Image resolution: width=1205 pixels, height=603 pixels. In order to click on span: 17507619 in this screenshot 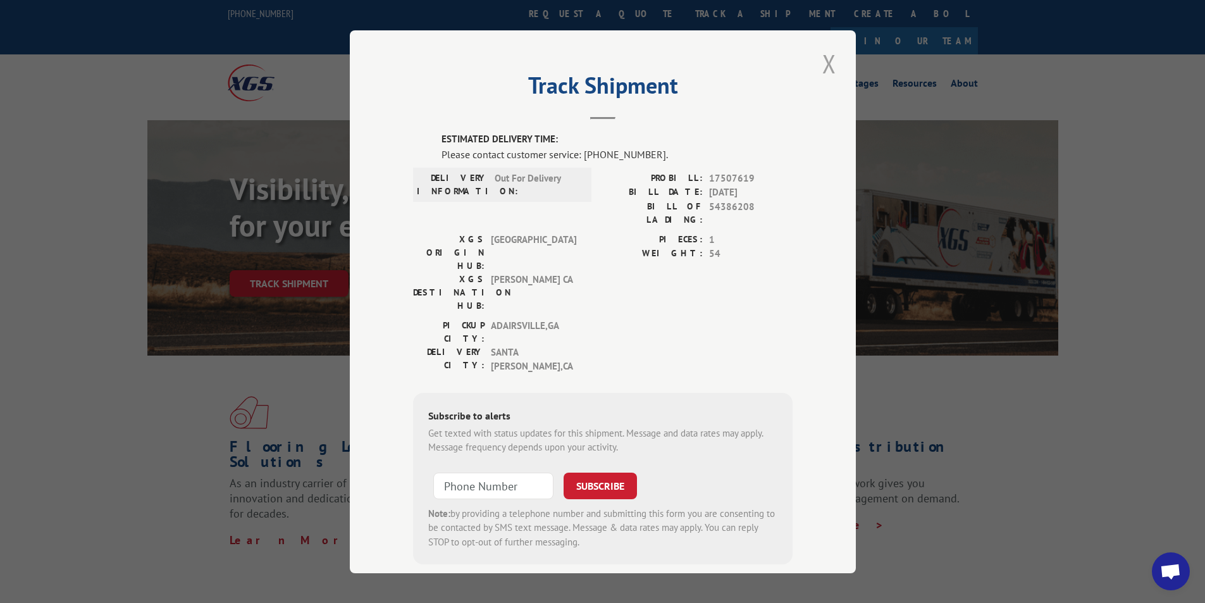, I will do `click(751, 178)`.